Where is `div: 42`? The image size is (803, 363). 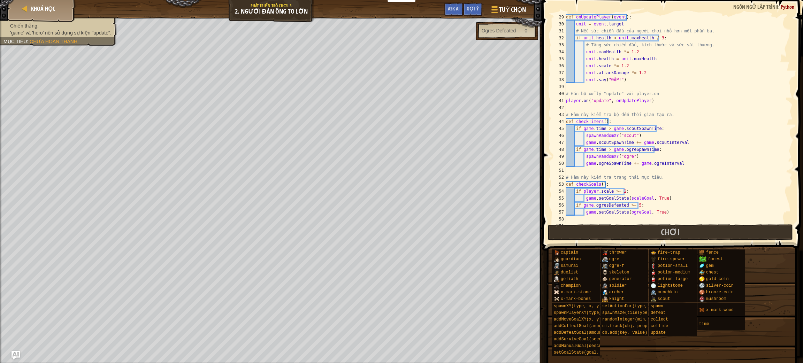
div: 42 is located at coordinates (559, 108).